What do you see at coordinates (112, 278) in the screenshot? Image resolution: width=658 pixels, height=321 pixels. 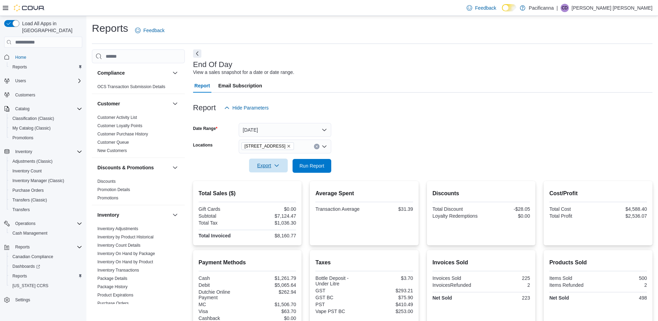 I see `span: Package Details` at bounding box center [112, 278].